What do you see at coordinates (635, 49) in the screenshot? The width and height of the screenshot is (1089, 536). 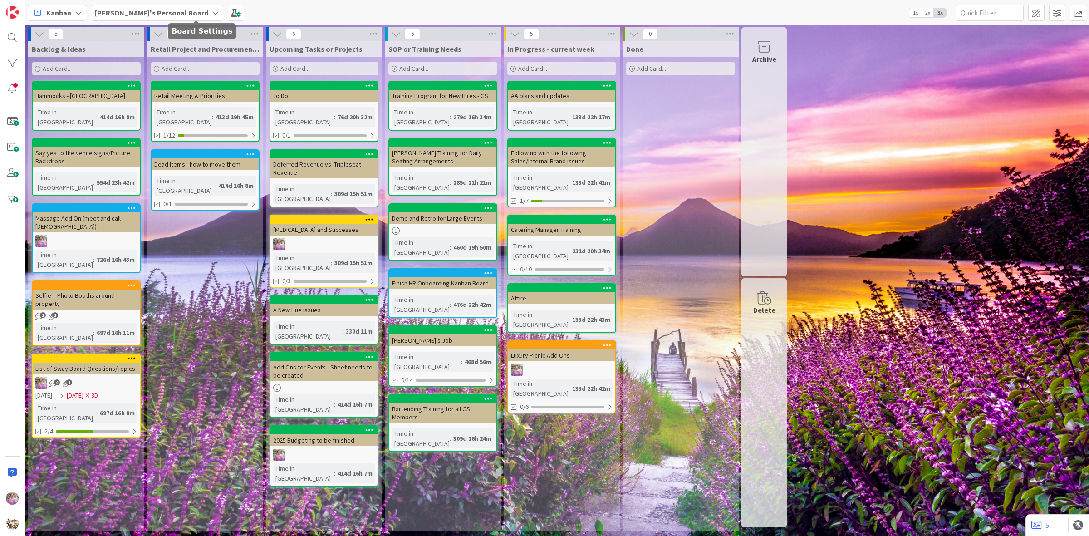 I see `span: Done` at bounding box center [635, 49].